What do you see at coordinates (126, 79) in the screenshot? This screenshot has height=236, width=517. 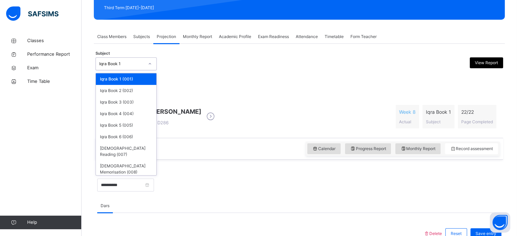 I see `div: Iqra Book 1 (001)` at bounding box center [126, 79].